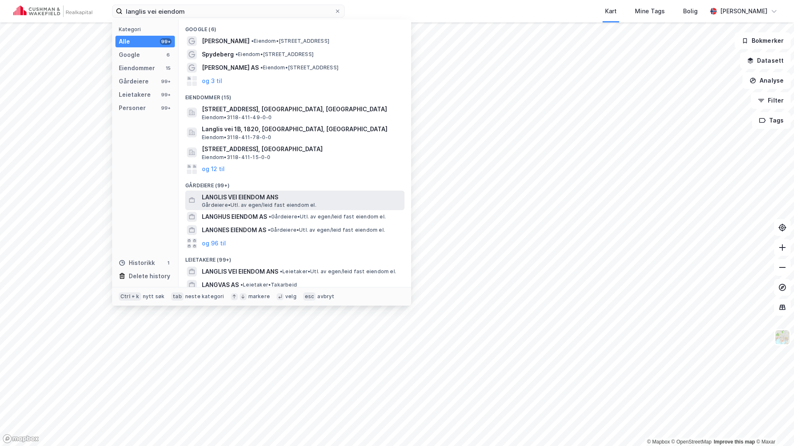  What do you see at coordinates (611, 11) in the screenshot?
I see `div: Kart` at bounding box center [611, 11].